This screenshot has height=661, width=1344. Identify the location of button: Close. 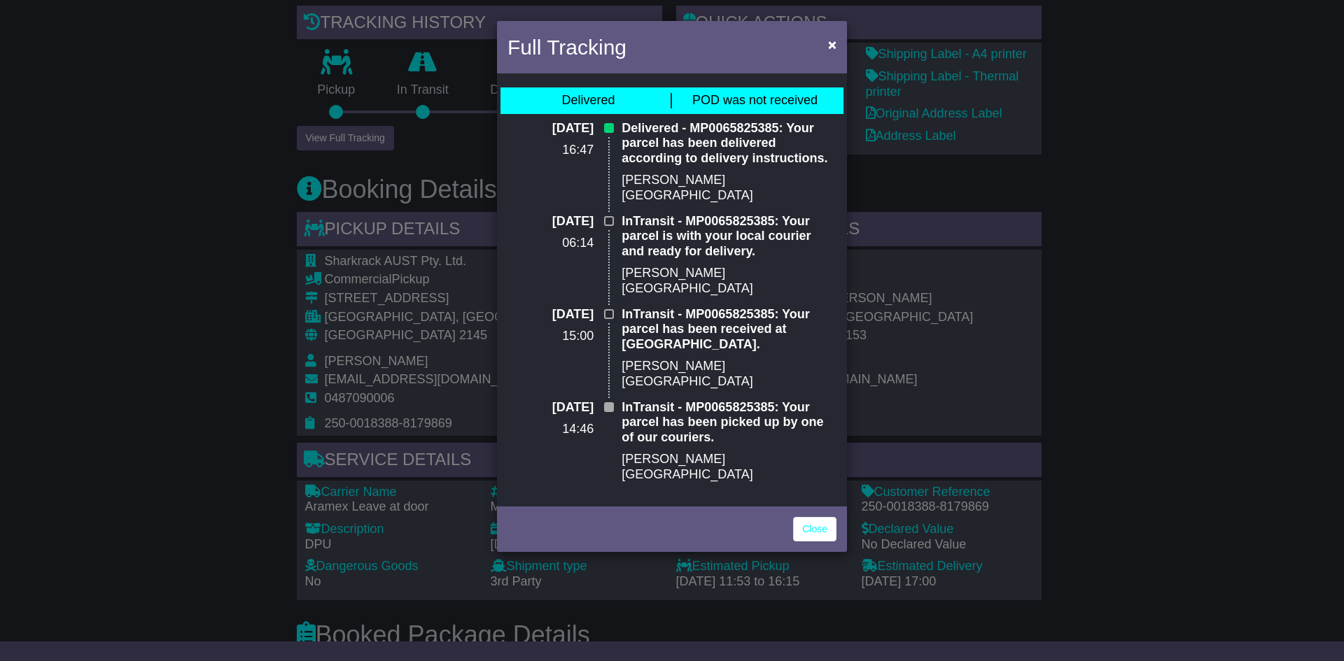
(832, 44).